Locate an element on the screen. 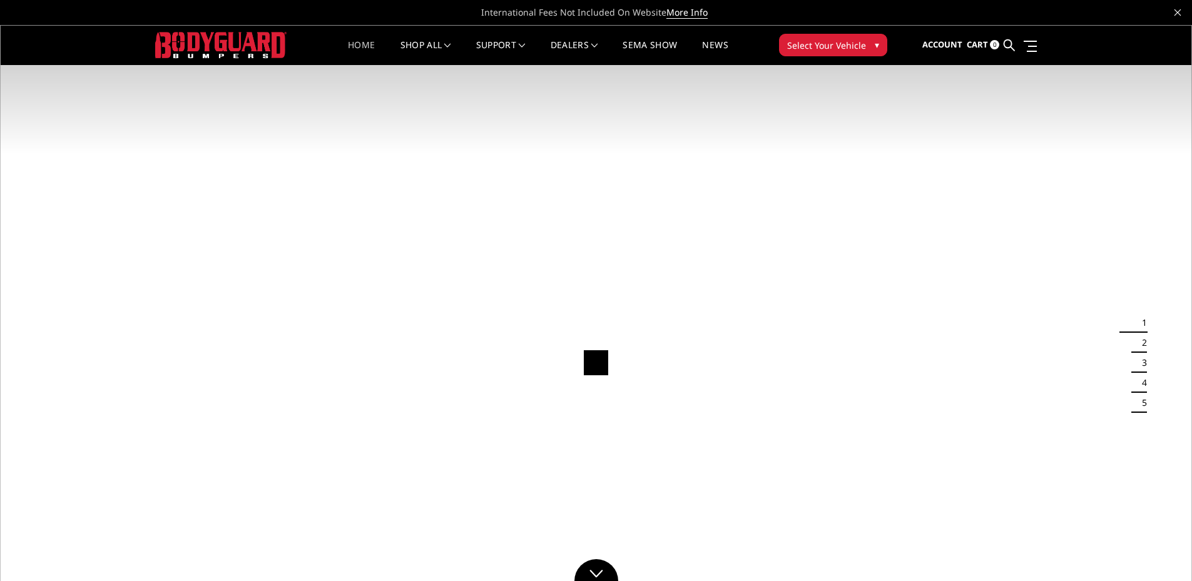 This screenshot has height=581, width=1192. button: 5 of 5 is located at coordinates (1141, 403).